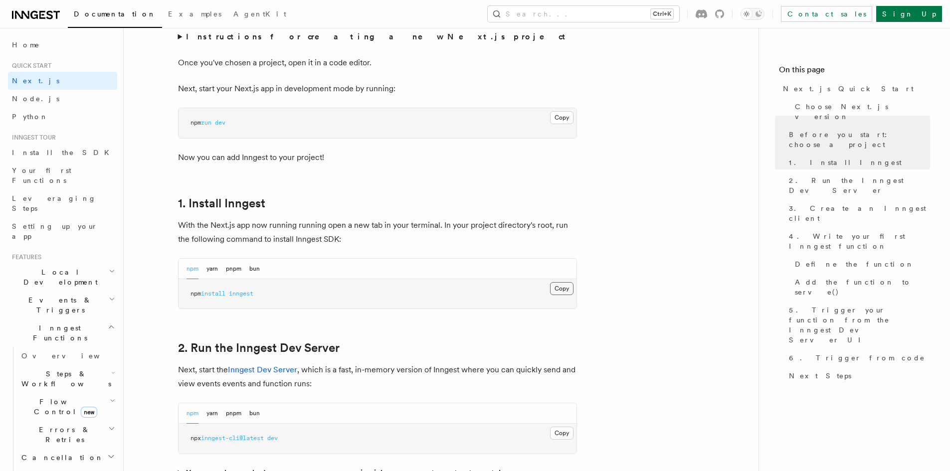 Image resolution: width=950 pixels, height=471 pixels. Describe the element at coordinates (859, 213) in the screenshot. I see `span: 3. Create an Inngest client` at that location.